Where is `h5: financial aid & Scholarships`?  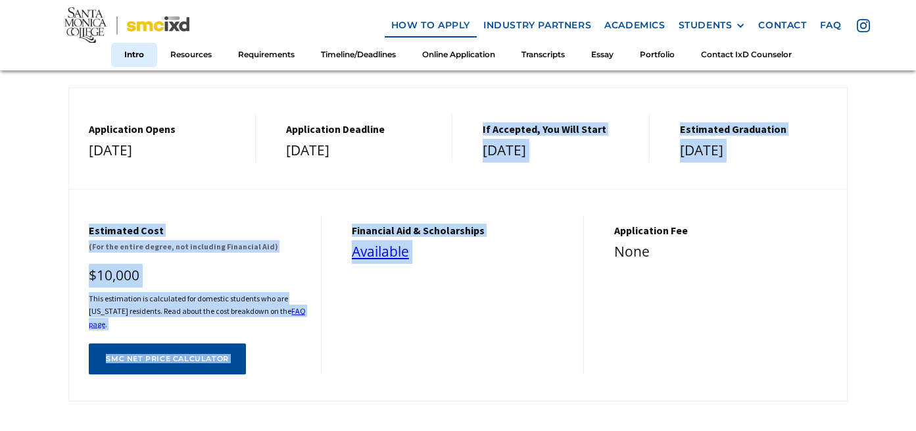 h5: financial aid & Scholarships is located at coordinates (461, 230).